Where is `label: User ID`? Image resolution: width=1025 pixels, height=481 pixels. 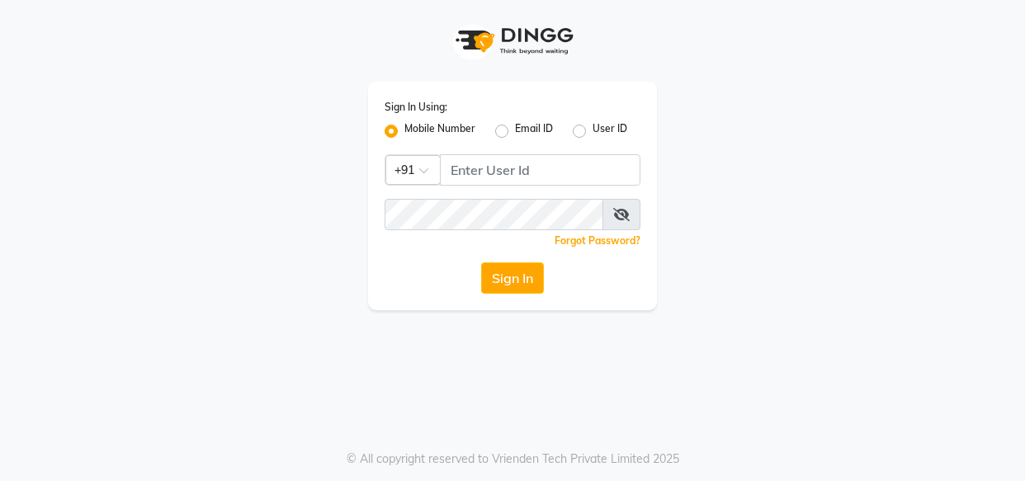
label: User ID is located at coordinates (610, 131).